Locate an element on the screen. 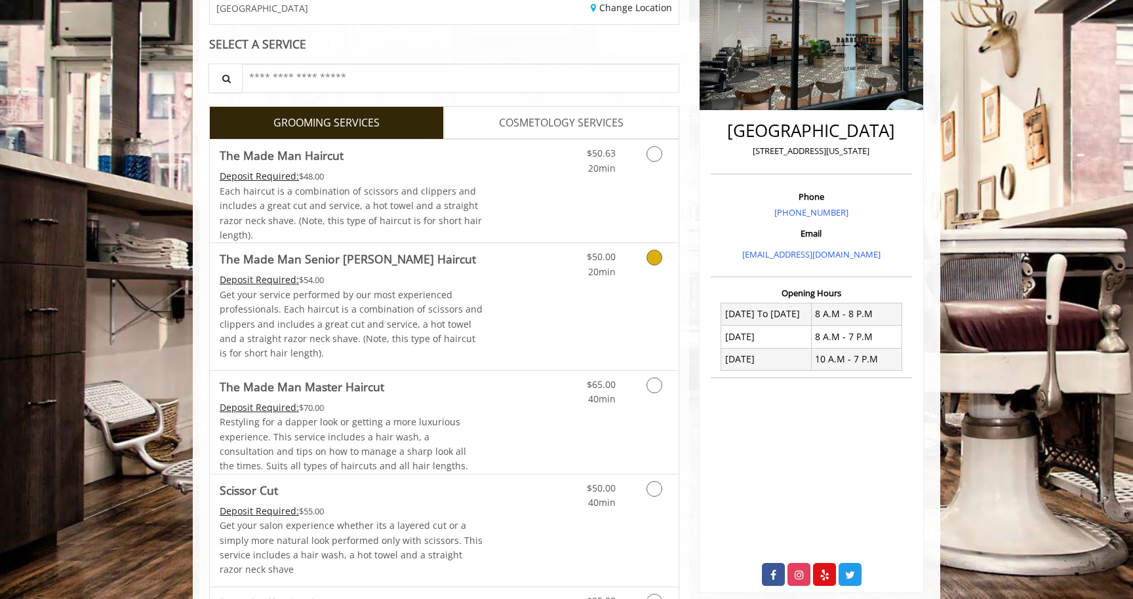  h3: Opening Hours is located at coordinates (811, 293).